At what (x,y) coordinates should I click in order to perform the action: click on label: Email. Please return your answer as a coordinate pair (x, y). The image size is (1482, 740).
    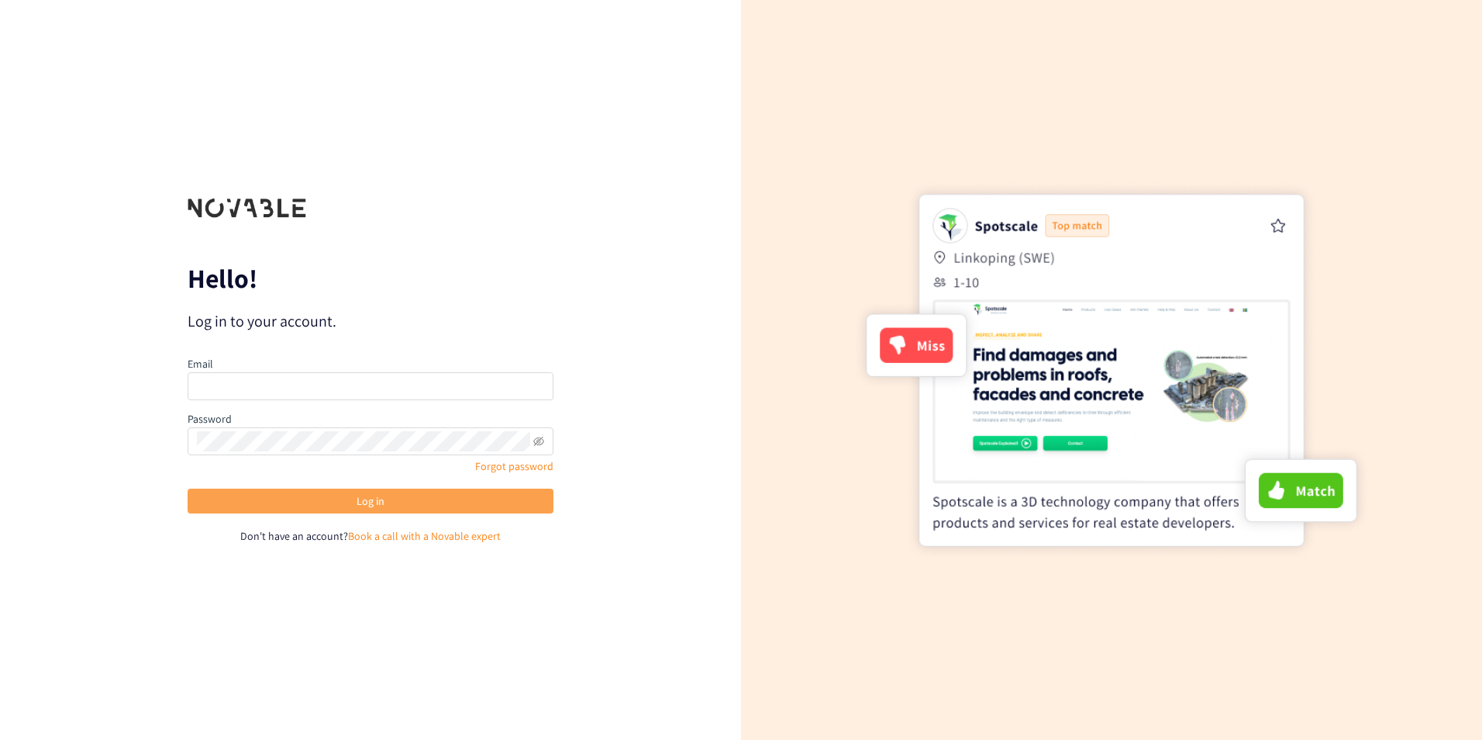
    Looking at the image, I should click on (200, 364).